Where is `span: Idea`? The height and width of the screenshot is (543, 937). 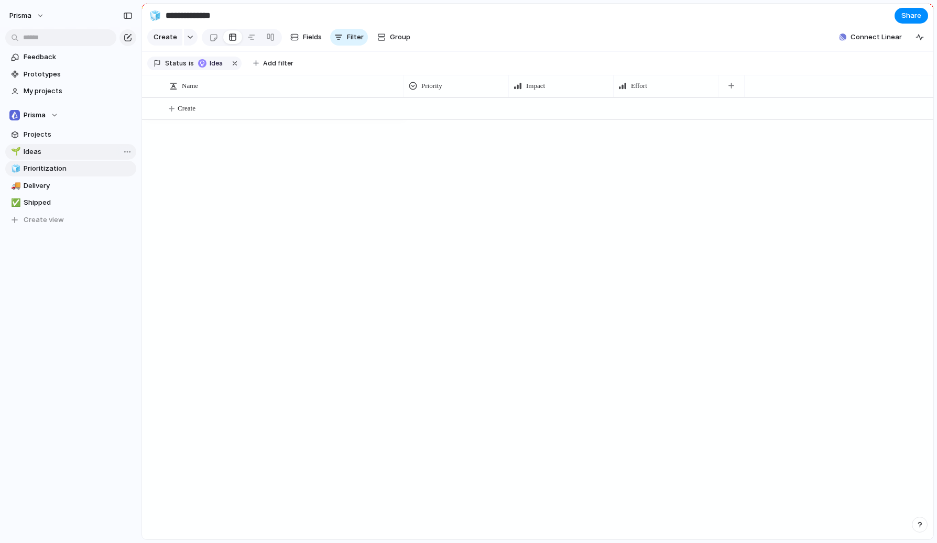
span: Idea is located at coordinates (217, 63).